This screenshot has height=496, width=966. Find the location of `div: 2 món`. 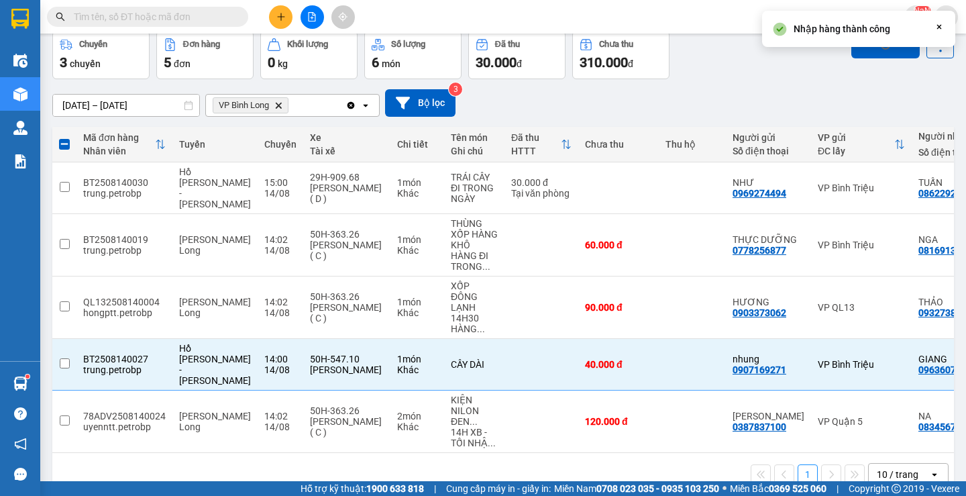

div: 2 món is located at coordinates (417, 416).